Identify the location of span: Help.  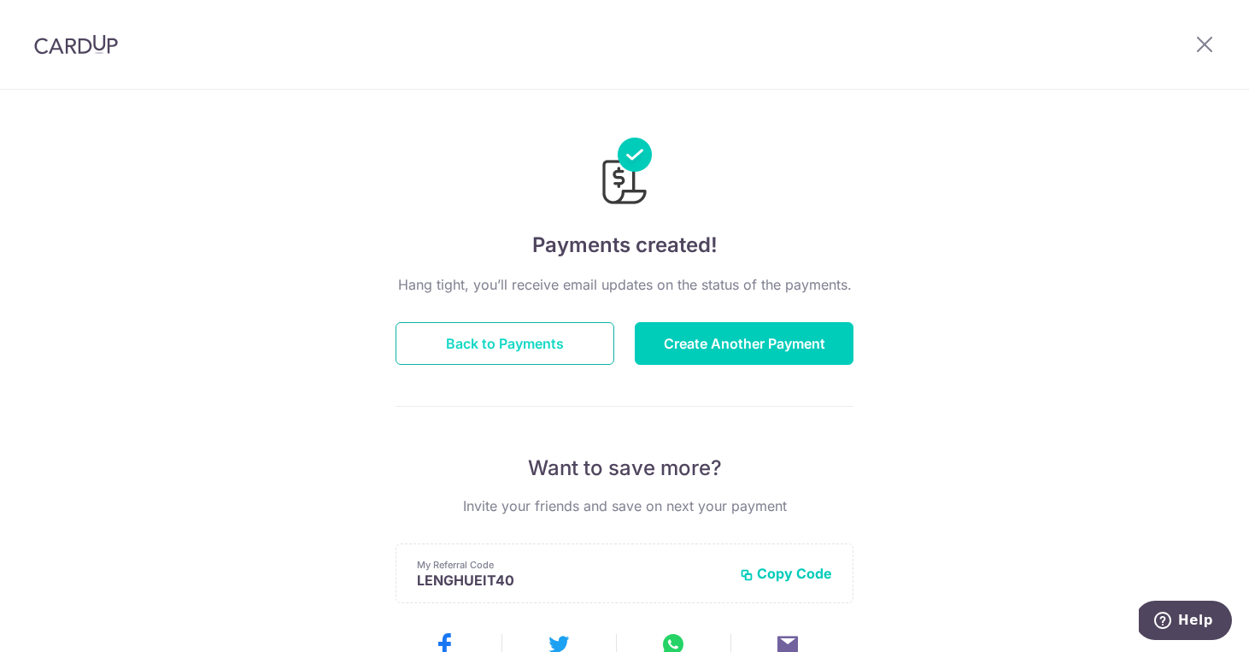
(56, 20).